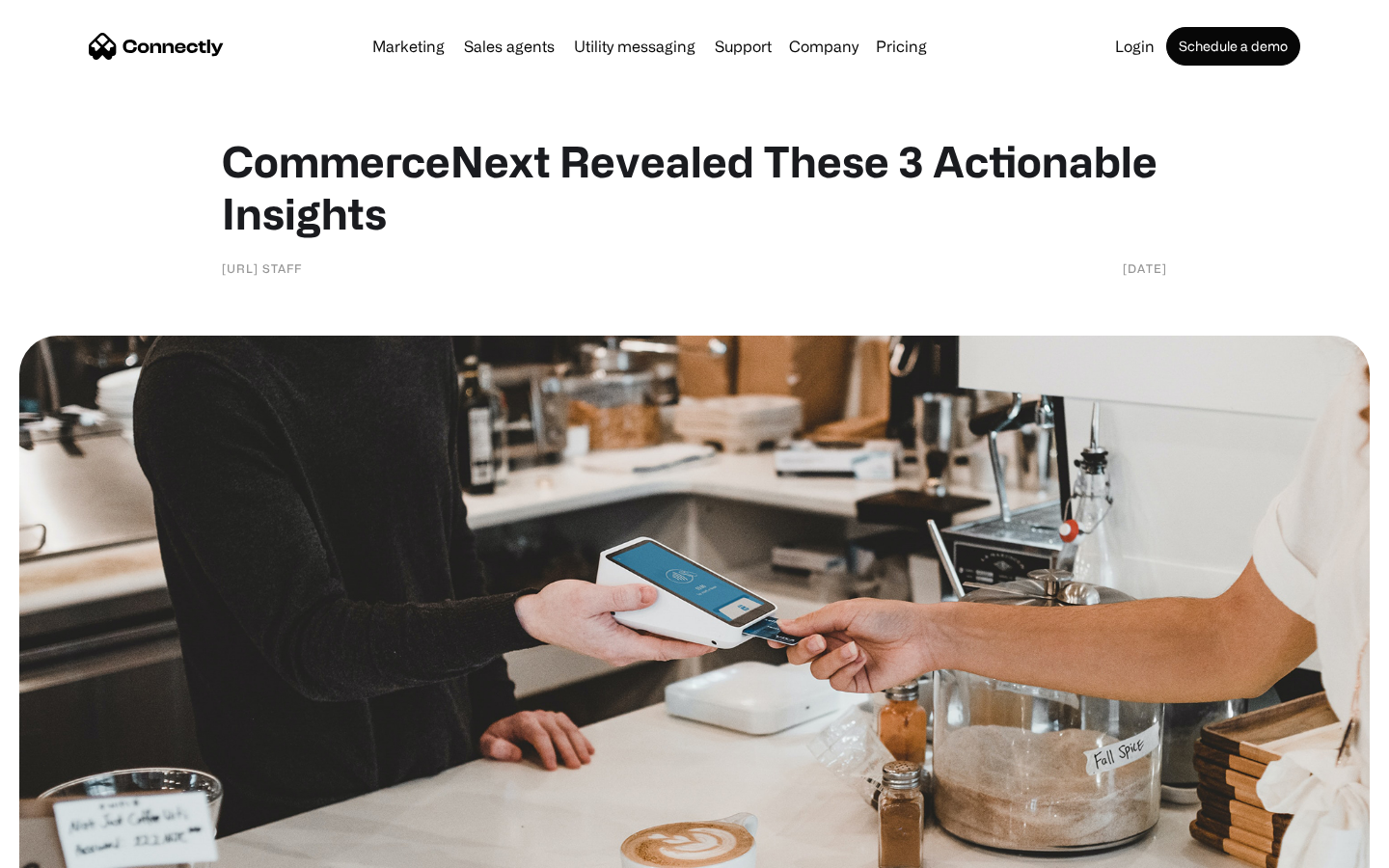 The height and width of the screenshot is (868, 1389). Describe the element at coordinates (156, 46) in the screenshot. I see `a: home` at that location.